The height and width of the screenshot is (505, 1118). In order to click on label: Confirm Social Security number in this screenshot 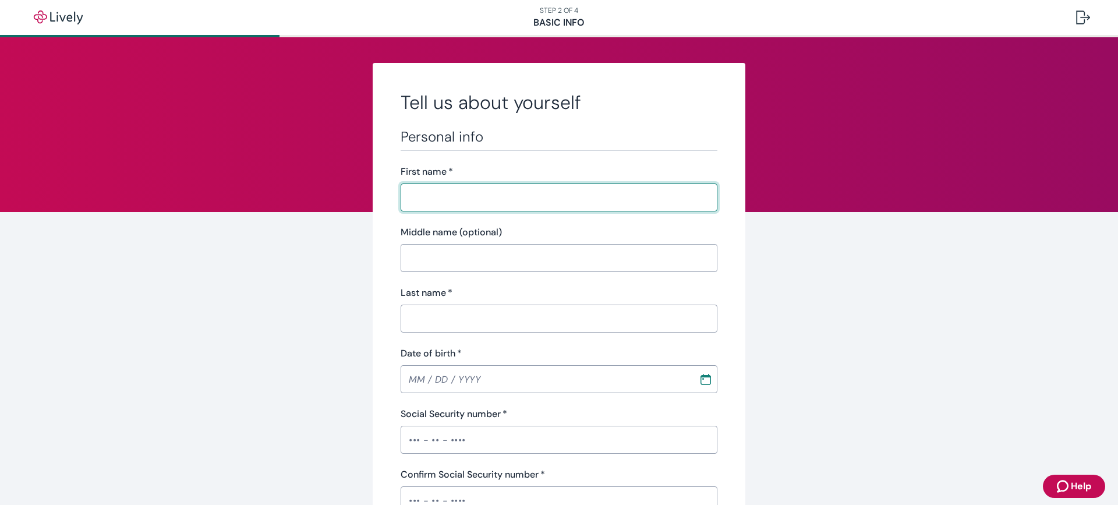, I will do `click(473, 475)`.